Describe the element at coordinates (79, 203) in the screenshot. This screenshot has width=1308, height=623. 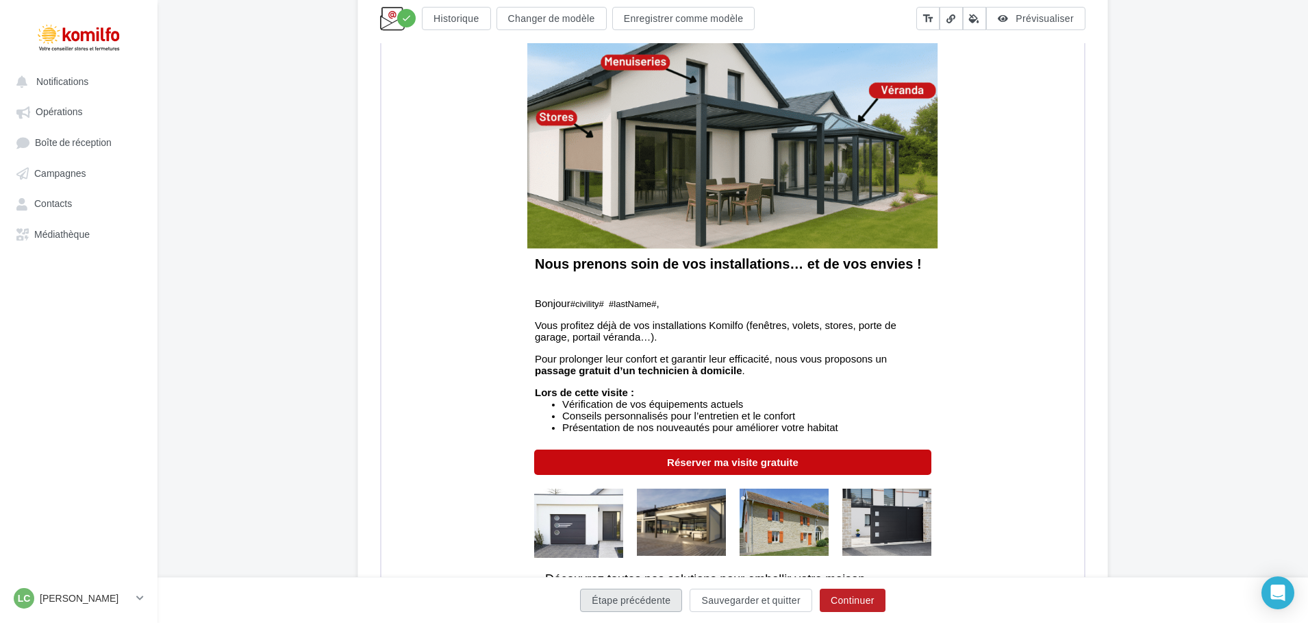
I see `a: Contacts` at that location.